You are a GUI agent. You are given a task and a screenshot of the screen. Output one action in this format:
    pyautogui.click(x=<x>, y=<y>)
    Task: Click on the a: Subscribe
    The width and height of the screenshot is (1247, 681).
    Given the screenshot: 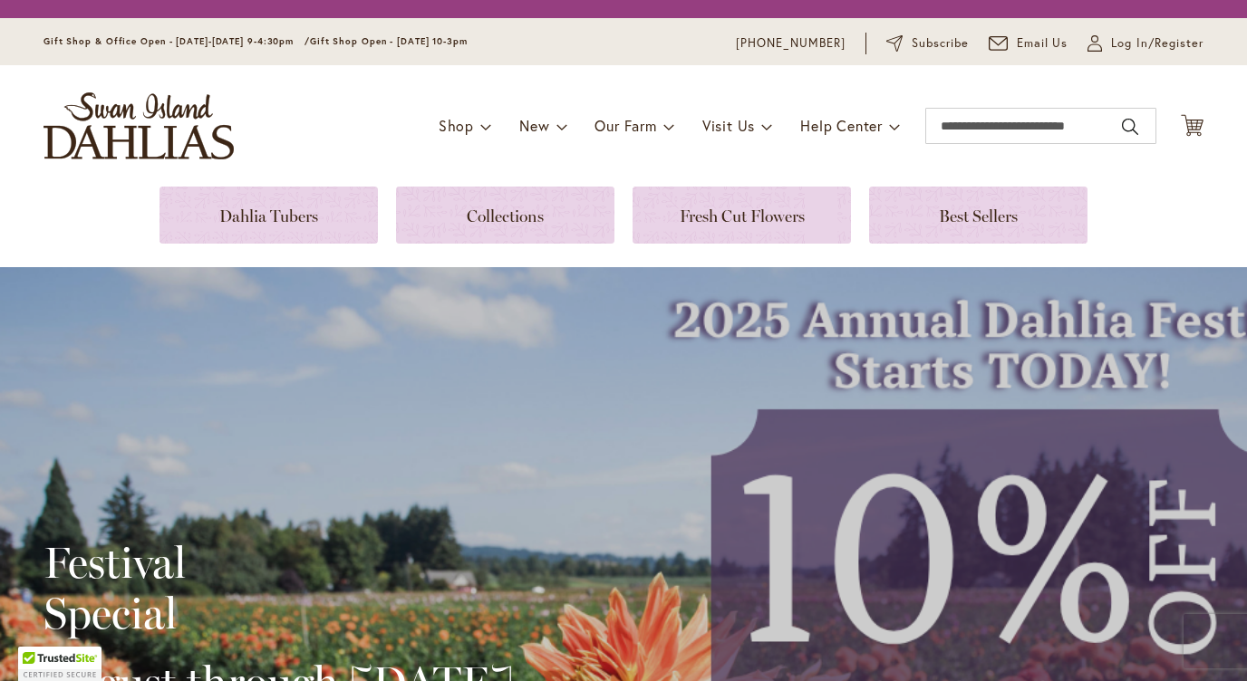 What is the action you would take?
    pyautogui.click(x=927, y=43)
    